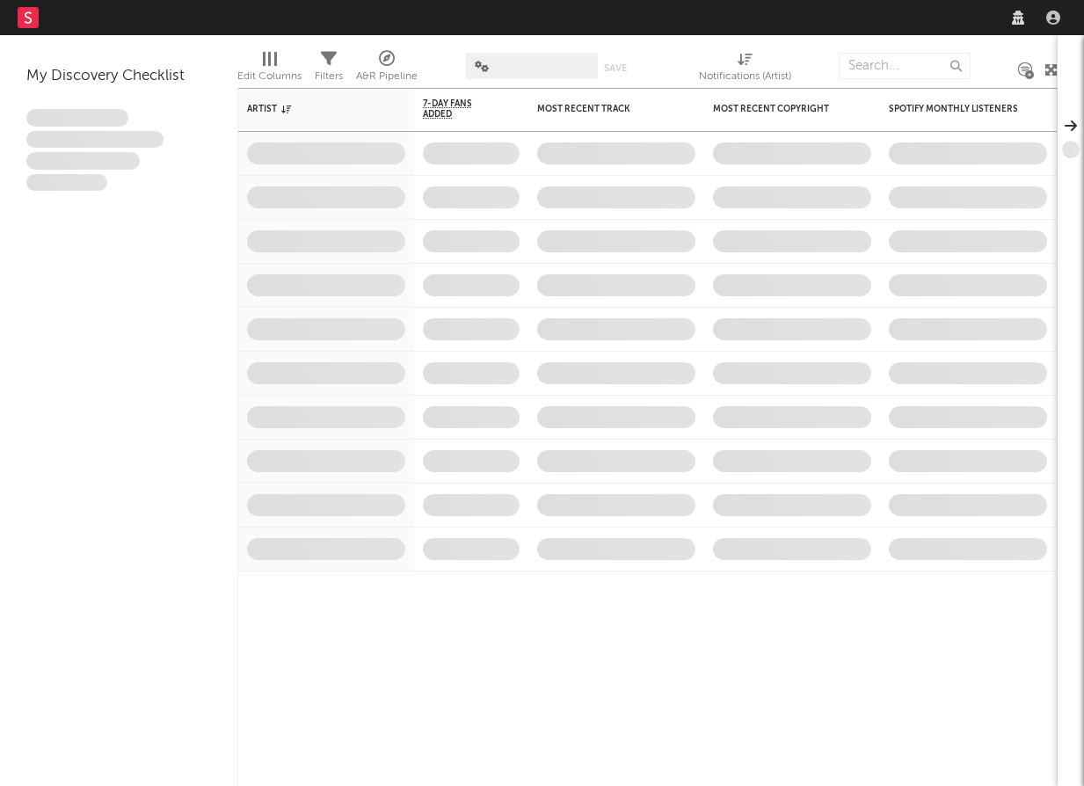 This screenshot has height=786, width=1084. Describe the element at coordinates (119, 76) in the screenshot. I see `div: My Discovery Checklist` at that location.